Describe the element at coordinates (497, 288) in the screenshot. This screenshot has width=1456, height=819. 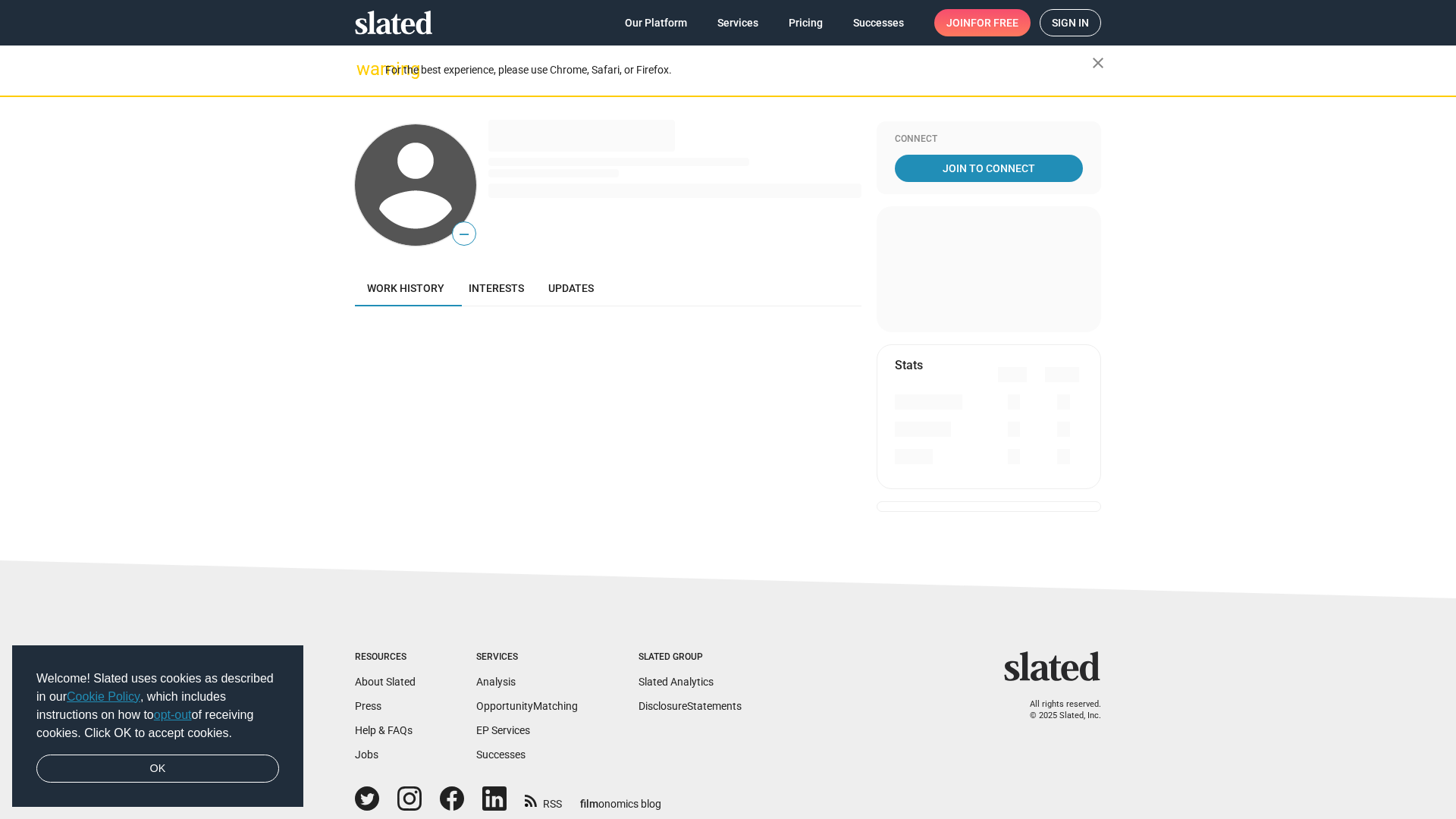
I see `span: Interests` at that location.